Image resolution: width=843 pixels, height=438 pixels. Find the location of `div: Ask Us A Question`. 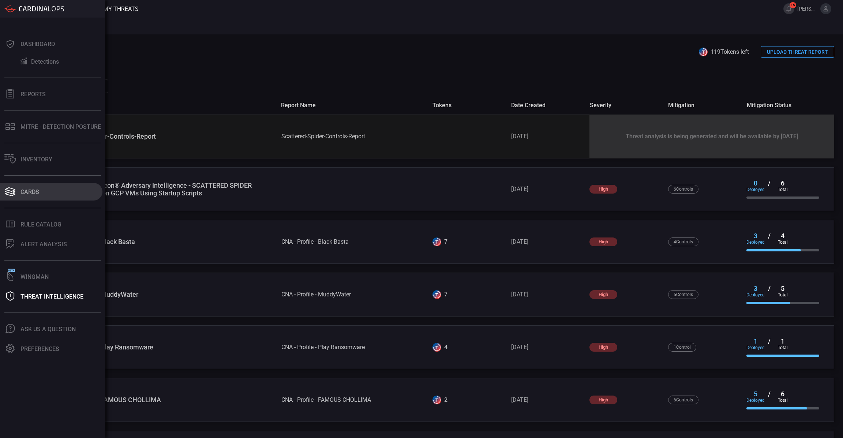

div: Ask Us A Question is located at coordinates (48, 329).